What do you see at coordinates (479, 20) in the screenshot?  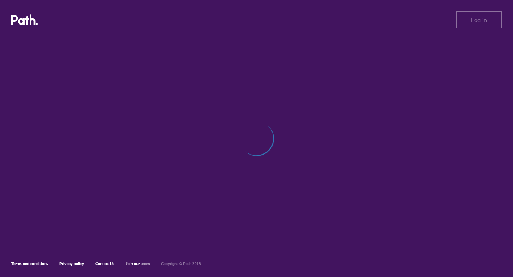 I see `button: Log in` at bounding box center [479, 20].